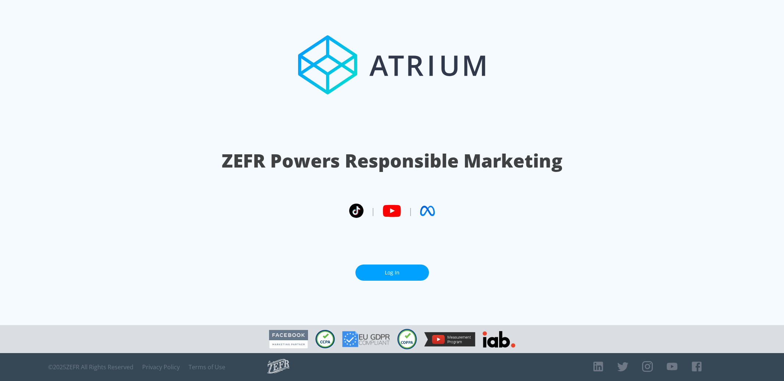 The image size is (784, 381). What do you see at coordinates (207, 367) in the screenshot?
I see `a: Terms of Use` at bounding box center [207, 367].